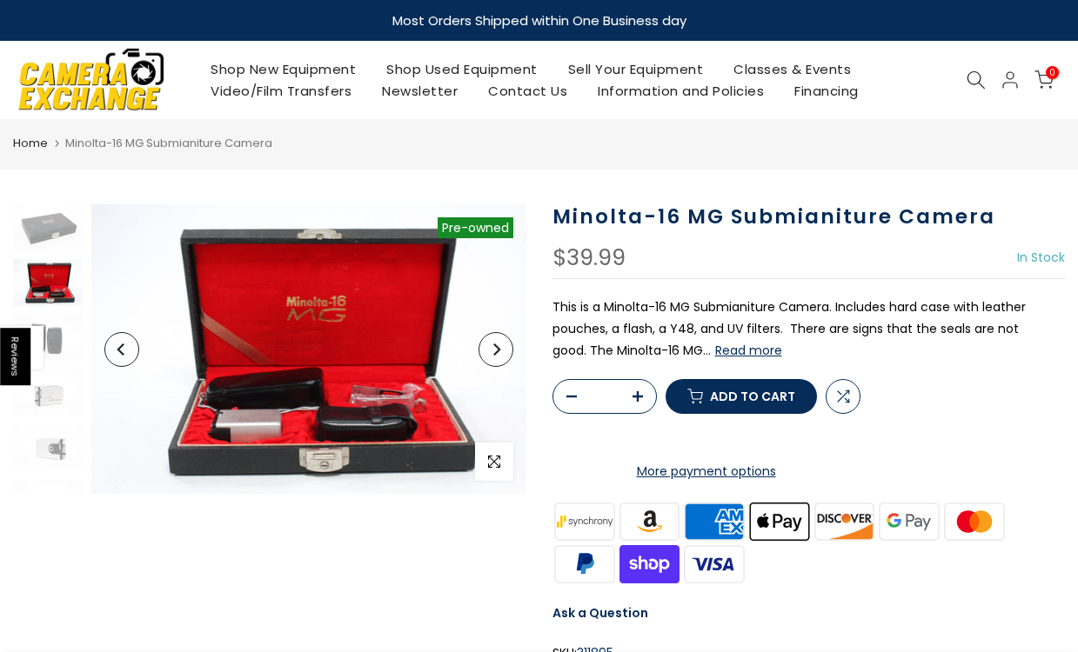 The image size is (1078, 652). What do you see at coordinates (844, 521) in the screenshot?
I see `img: discover` at bounding box center [844, 521].